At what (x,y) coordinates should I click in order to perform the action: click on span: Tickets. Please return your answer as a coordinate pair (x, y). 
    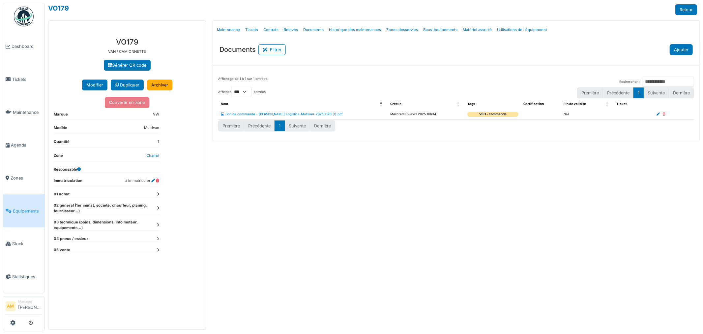
    Looking at the image, I should click on (27, 79).